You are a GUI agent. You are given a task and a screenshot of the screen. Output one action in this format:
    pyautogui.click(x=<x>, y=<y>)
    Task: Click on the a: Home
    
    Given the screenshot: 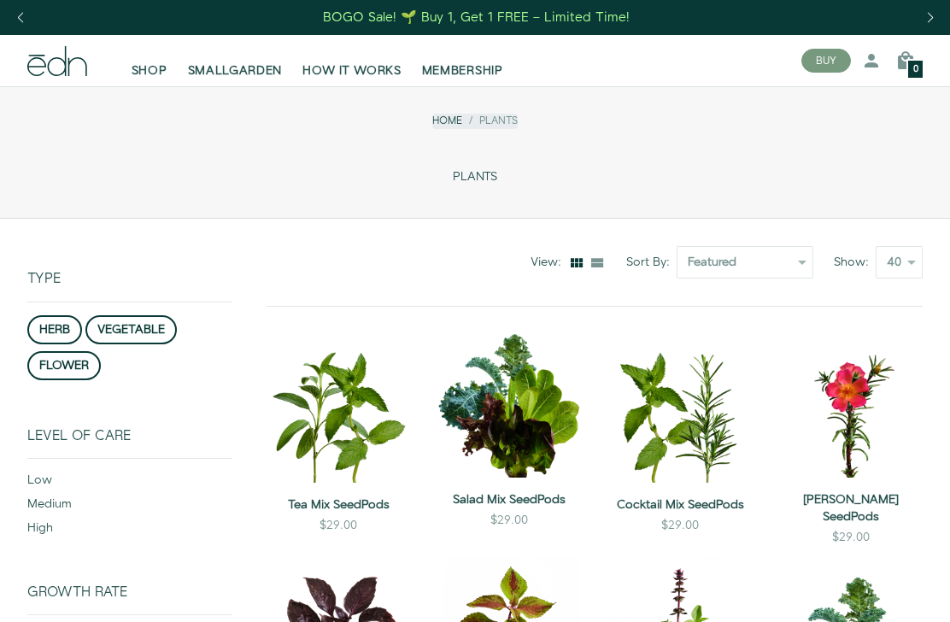 What is the action you would take?
    pyautogui.click(x=447, y=121)
    